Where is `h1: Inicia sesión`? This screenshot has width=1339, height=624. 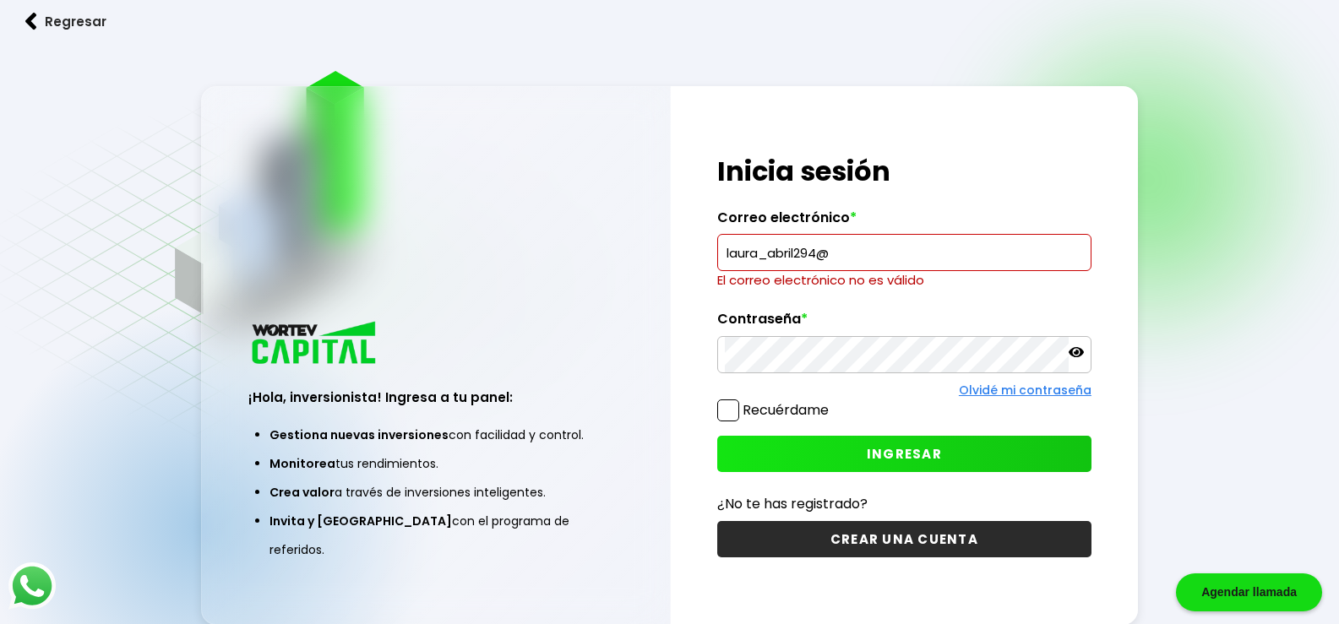 h1: Inicia sesión is located at coordinates (904, 171).